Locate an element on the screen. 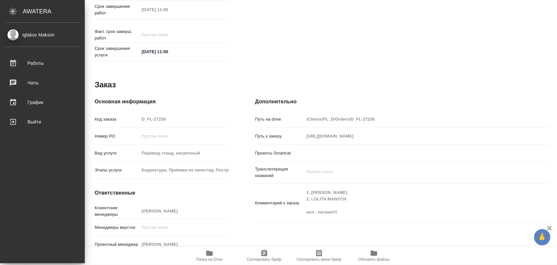 This screenshot has height=265, width=557. h4: Ответственные is located at coordinates (162, 193).